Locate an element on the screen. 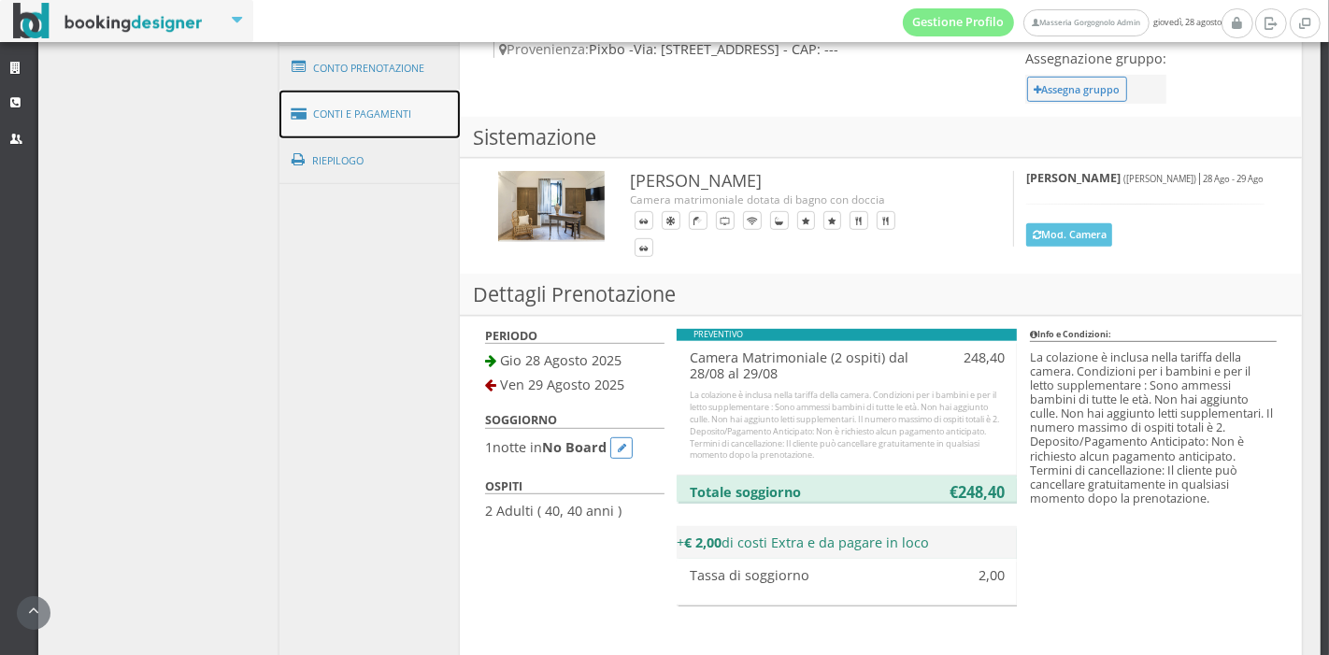 This screenshot has width=1329, height=655. h5: La colazione è inclusa nella tariffa della camera. Condizioni per i bambini e per il letto supple... is located at coordinates (1153, 428).